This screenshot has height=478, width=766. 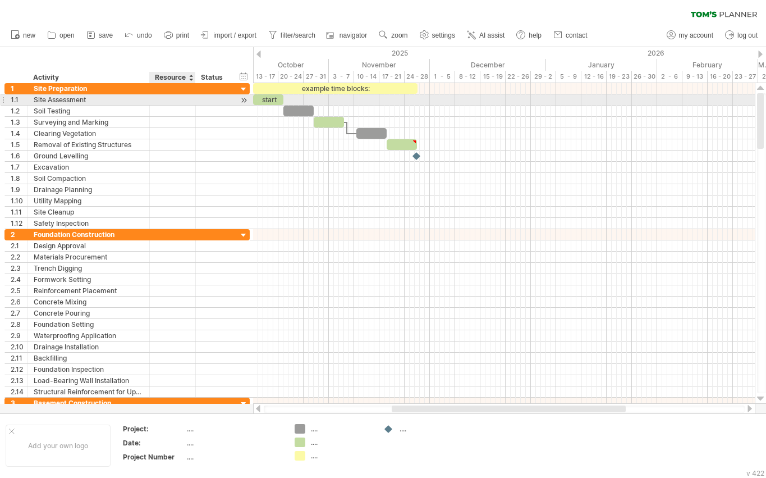 I want to click on div: 2.6, so click(x=19, y=301).